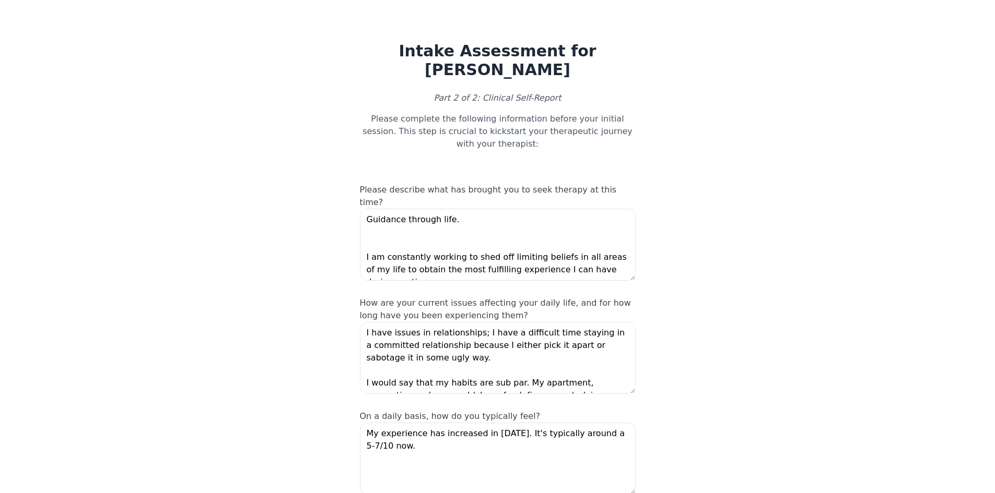 Image resolution: width=995 pixels, height=493 pixels. Describe the element at coordinates (498, 358) in the screenshot. I see `textarea: I have issues in relationships; I have a difficult time staying in a committed relationship becau...` at that location.